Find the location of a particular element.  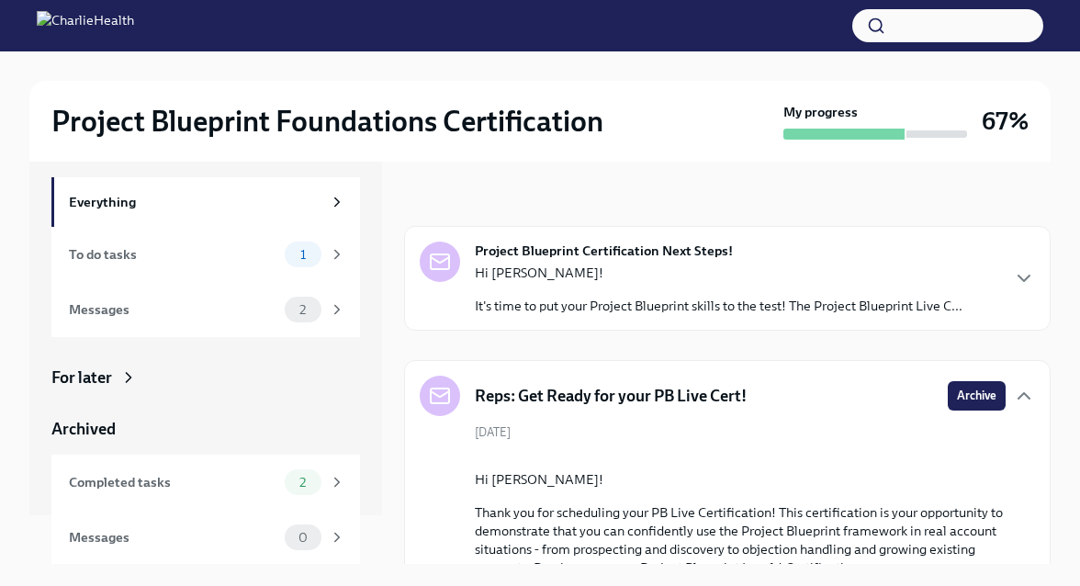

strong: My progress is located at coordinates (820, 112).